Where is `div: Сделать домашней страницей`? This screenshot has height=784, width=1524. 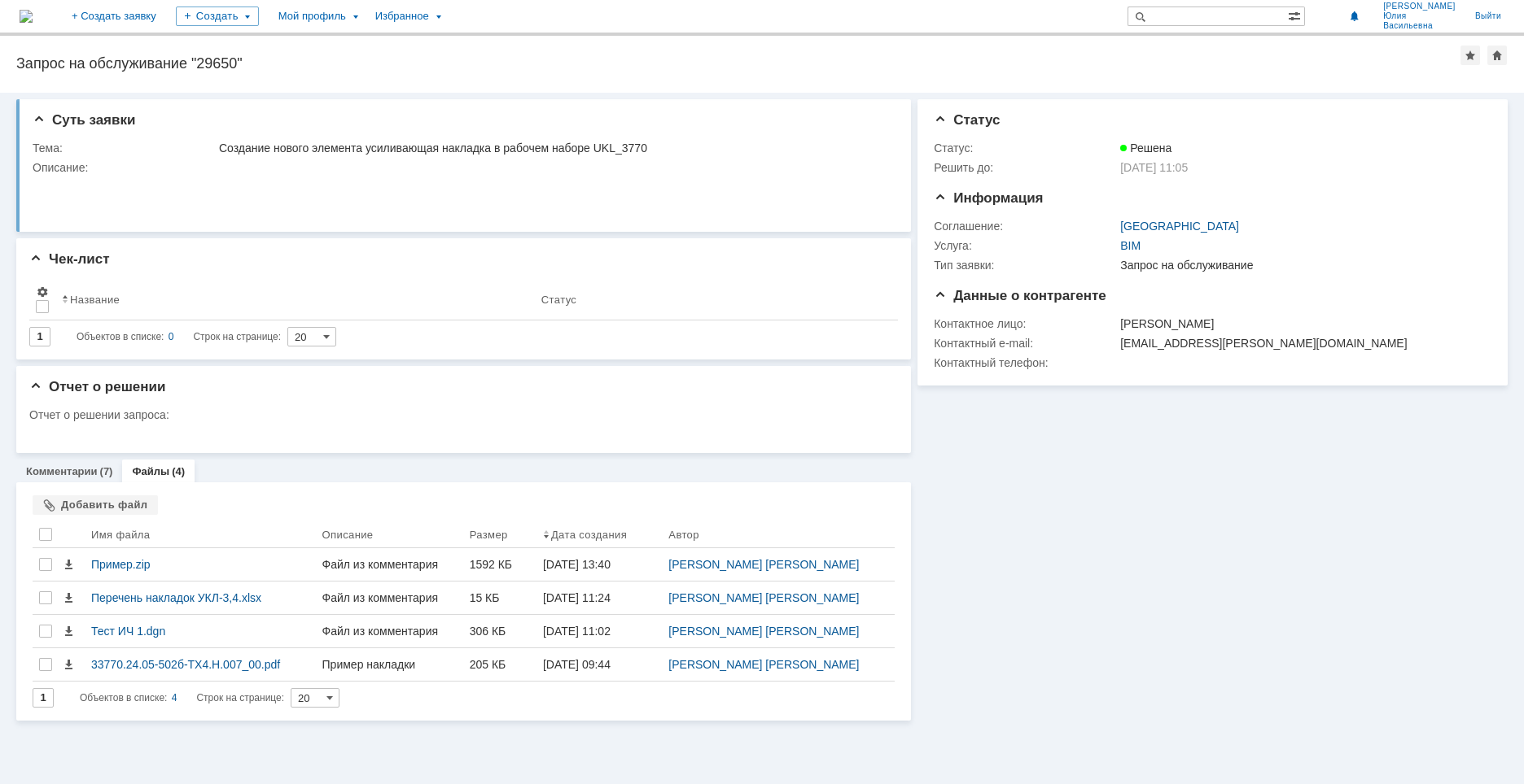 div: Сделать домашней страницей is located at coordinates (1497, 56).